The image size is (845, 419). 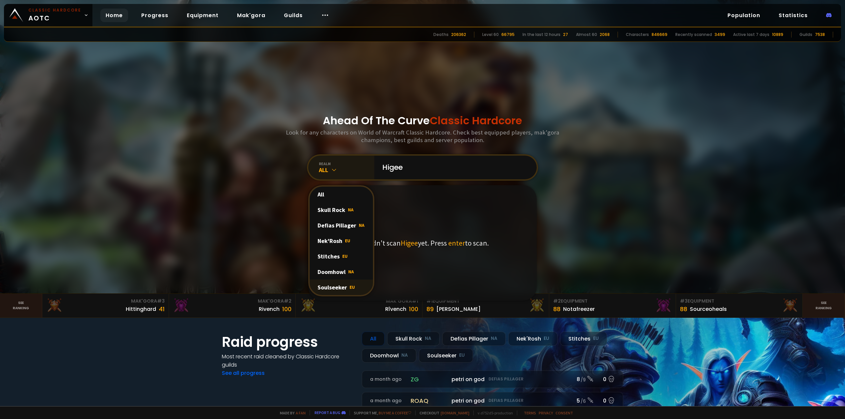 I want to click on div: Rivench, so click(x=269, y=309).